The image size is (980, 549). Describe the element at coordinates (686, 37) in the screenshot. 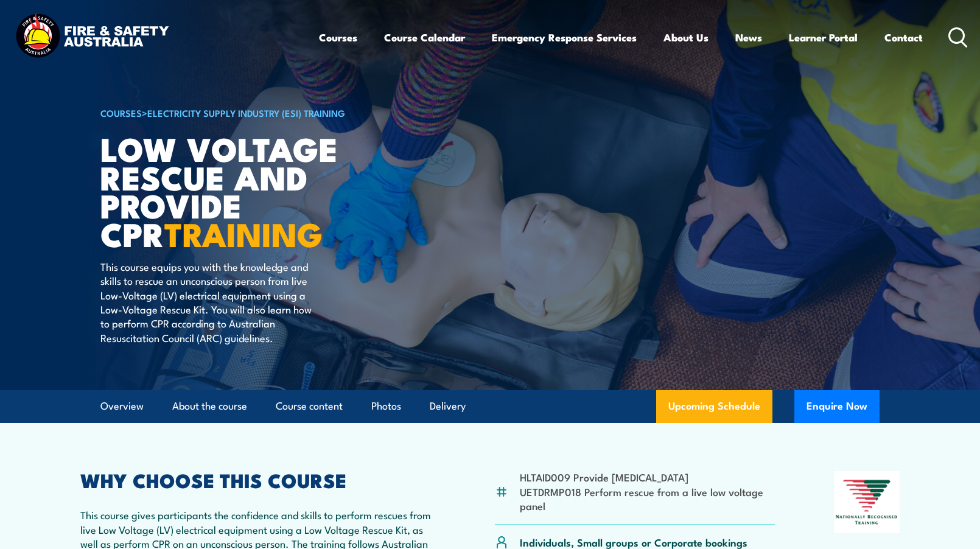

I see `a: About Us` at that location.